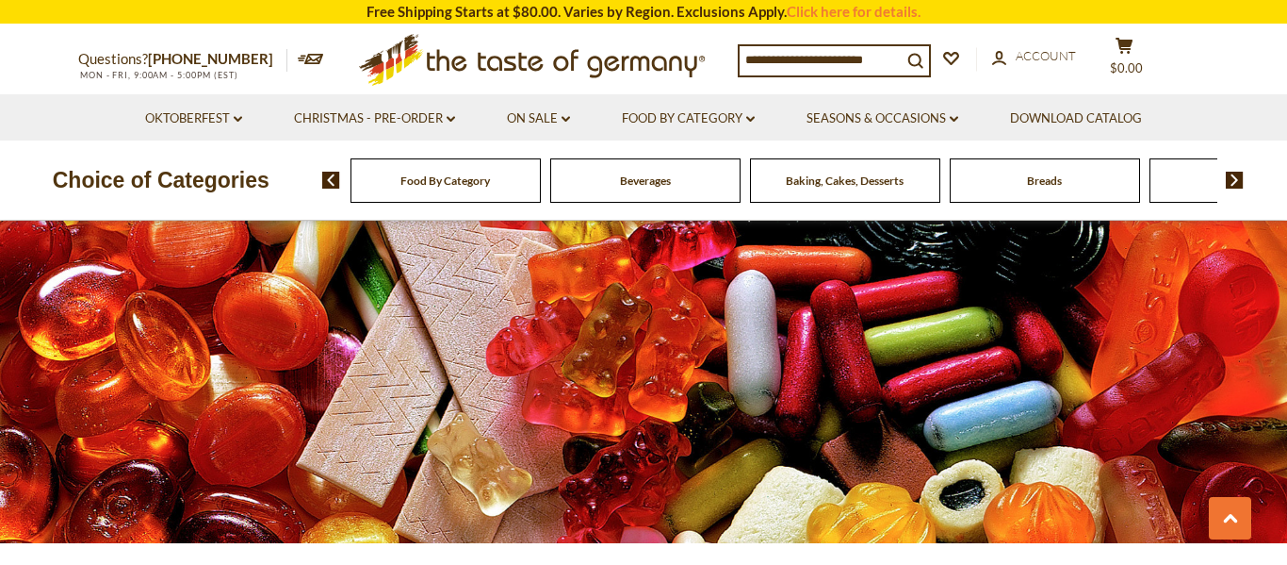  What do you see at coordinates (1235, 180) in the screenshot?
I see `img: next arrow` at bounding box center [1235, 180].